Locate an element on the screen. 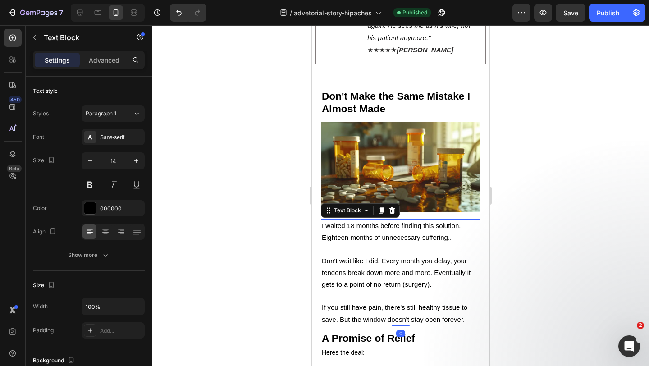  button: Publish is located at coordinates (608, 13).